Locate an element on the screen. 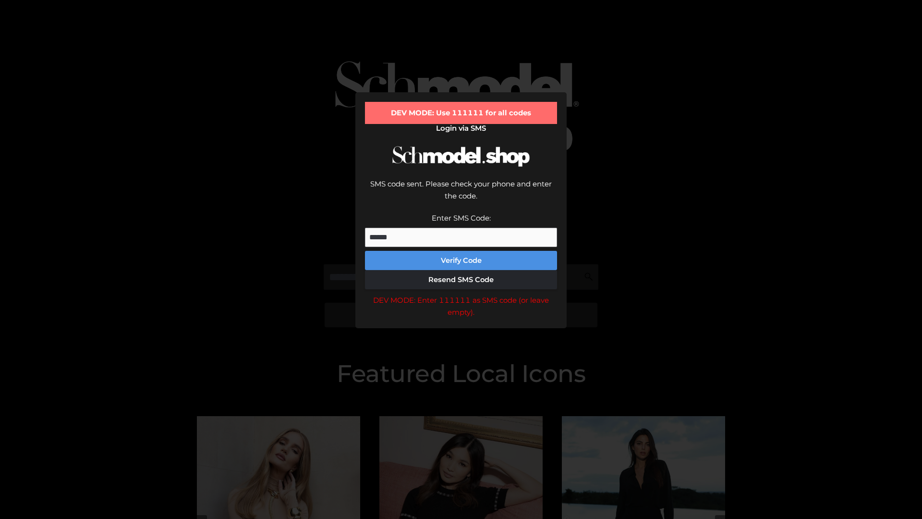 Image resolution: width=922 pixels, height=519 pixels. label: Enter SMS Code: is located at coordinates (461, 217).